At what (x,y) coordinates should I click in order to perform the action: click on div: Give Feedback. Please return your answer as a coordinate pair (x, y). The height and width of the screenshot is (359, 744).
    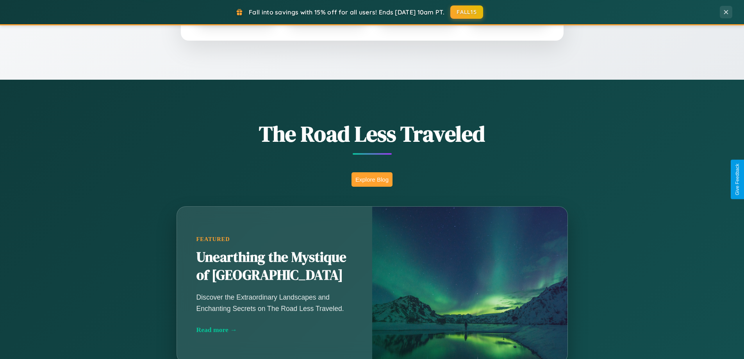
    Looking at the image, I should click on (737, 179).